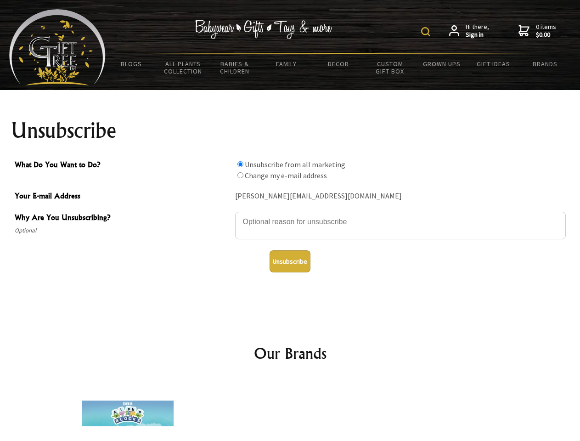  I want to click on img: product search, so click(426, 32).